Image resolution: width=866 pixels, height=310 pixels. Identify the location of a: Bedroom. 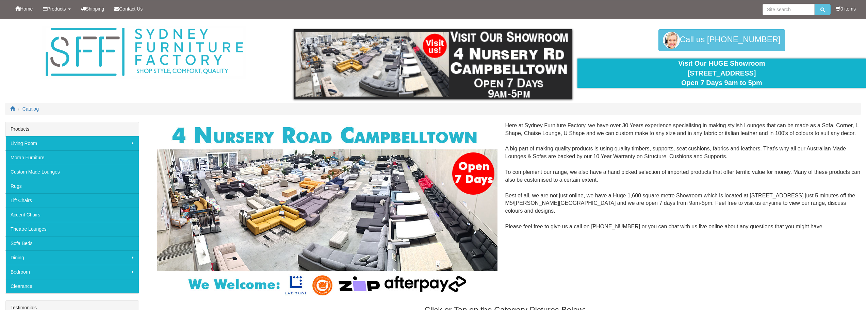
(72, 272).